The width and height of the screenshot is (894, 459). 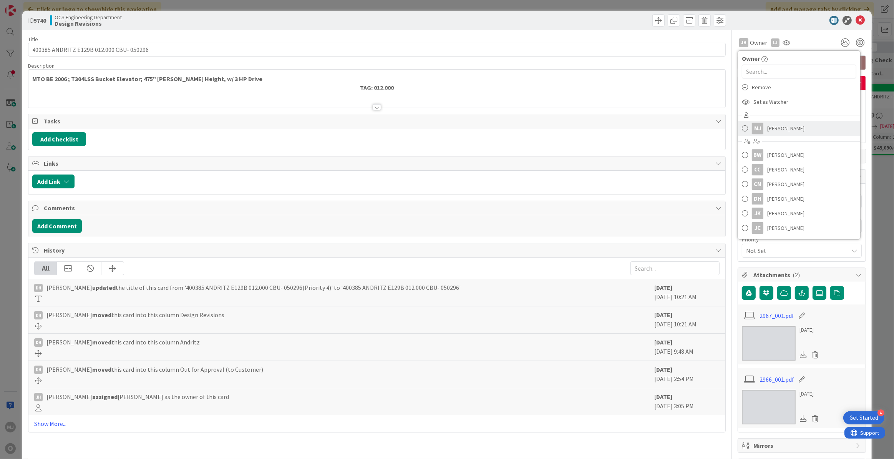 I want to click on input: type card name here..., so click(x=377, y=50).